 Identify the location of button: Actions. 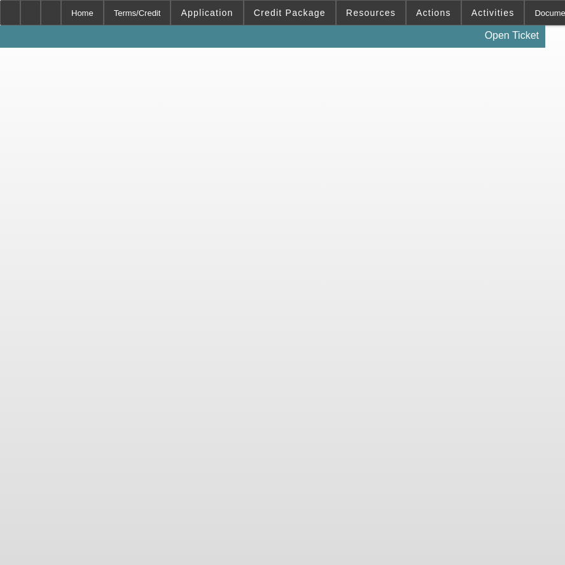
(433, 13).